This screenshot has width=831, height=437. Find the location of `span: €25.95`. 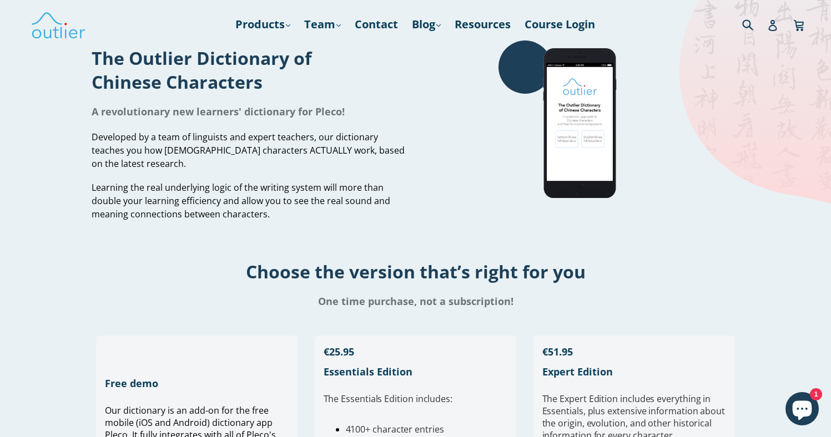

span: €25.95 is located at coordinates (339, 352).